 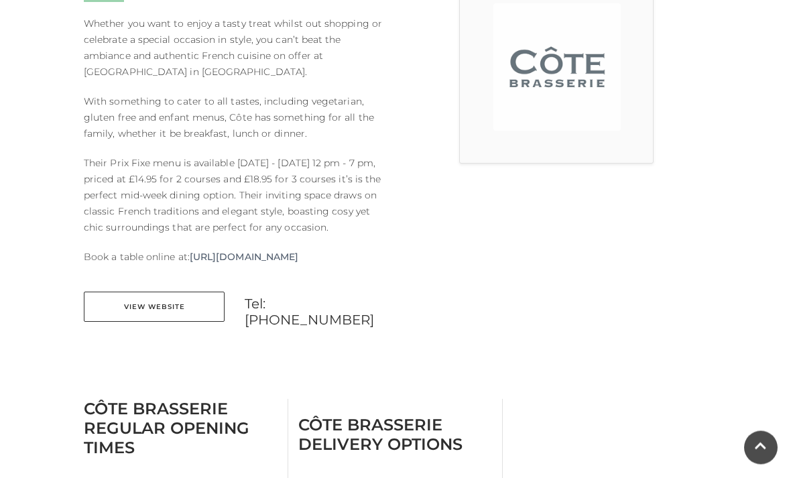 I want to click on a: View Website, so click(x=154, y=307).